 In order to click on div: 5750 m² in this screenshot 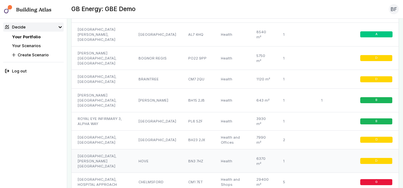, I will do `click(264, 58)`.